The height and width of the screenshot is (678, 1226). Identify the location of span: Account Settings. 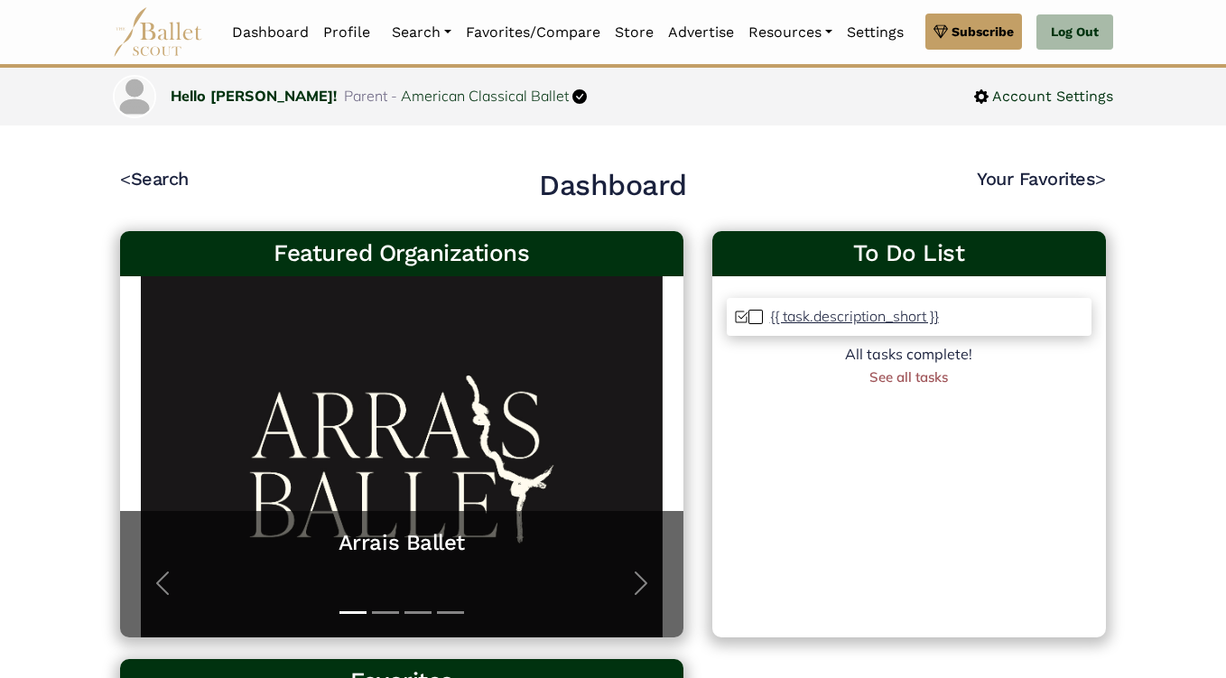
(1051, 97).